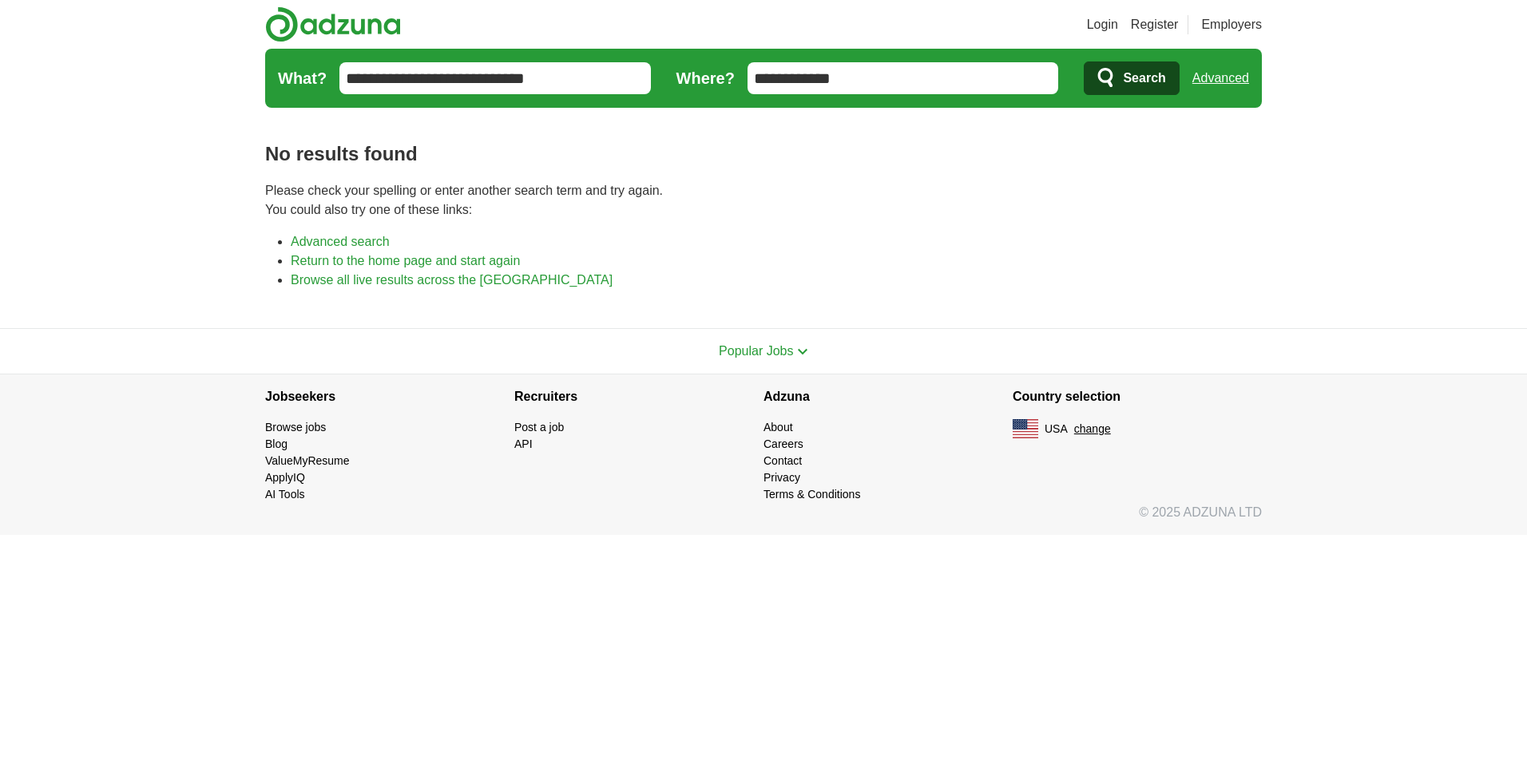 Image resolution: width=1527 pixels, height=768 pixels. What do you see at coordinates (764, 200) in the screenshot?
I see `p: Please check your spelling or enter another search term and try again. You could also try one of ...` at bounding box center [764, 200].